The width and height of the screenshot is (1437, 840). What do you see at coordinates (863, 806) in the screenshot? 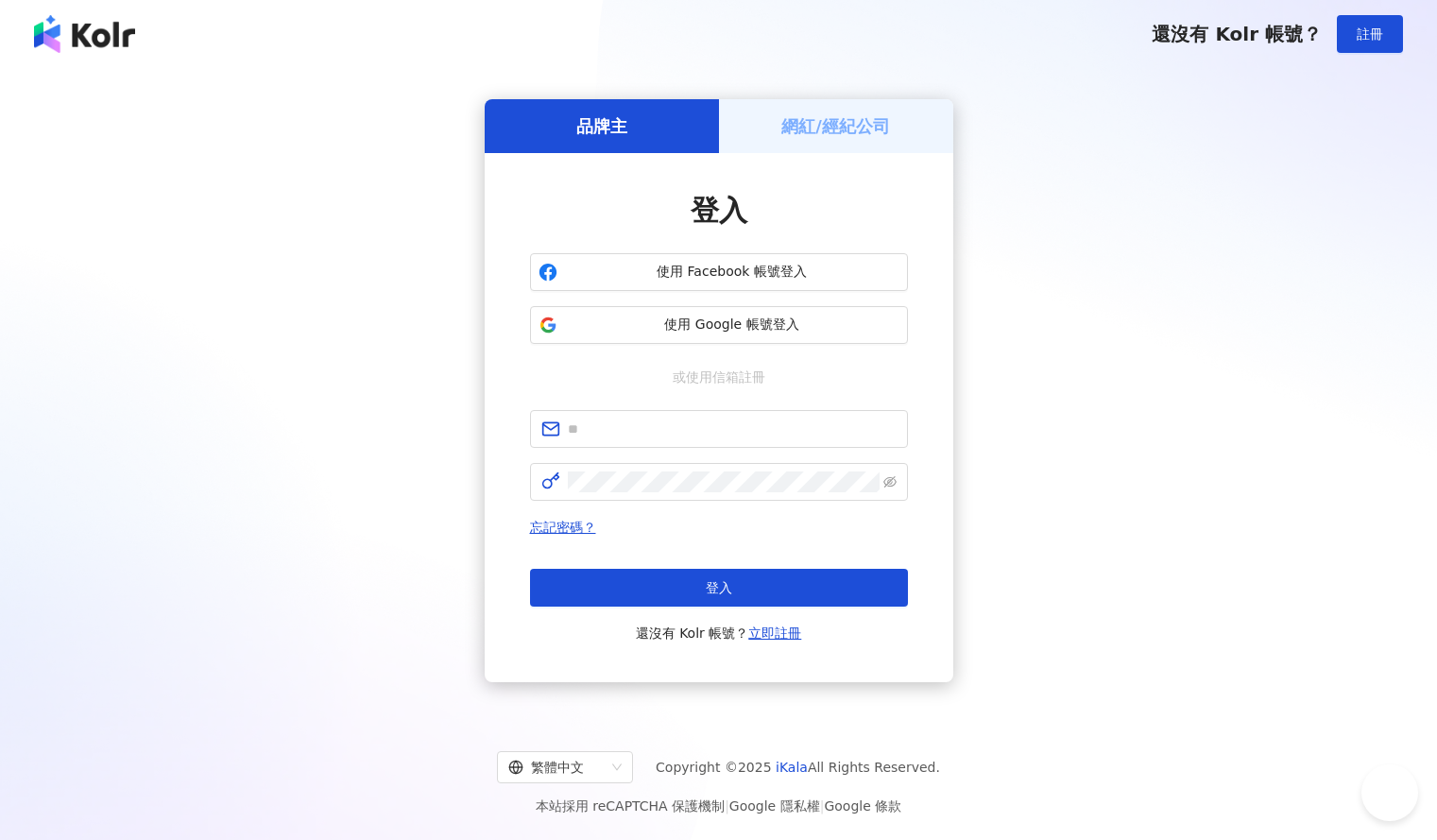
I see `a: Google 條款` at bounding box center [863, 806].